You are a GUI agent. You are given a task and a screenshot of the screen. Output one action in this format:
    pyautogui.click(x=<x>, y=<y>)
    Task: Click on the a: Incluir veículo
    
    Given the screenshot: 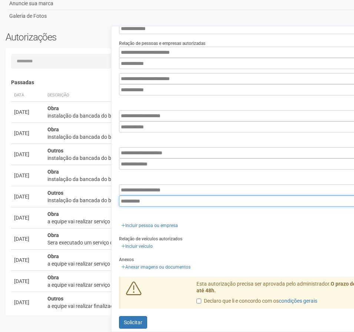 What is the action you would take?
    pyautogui.click(x=137, y=246)
    